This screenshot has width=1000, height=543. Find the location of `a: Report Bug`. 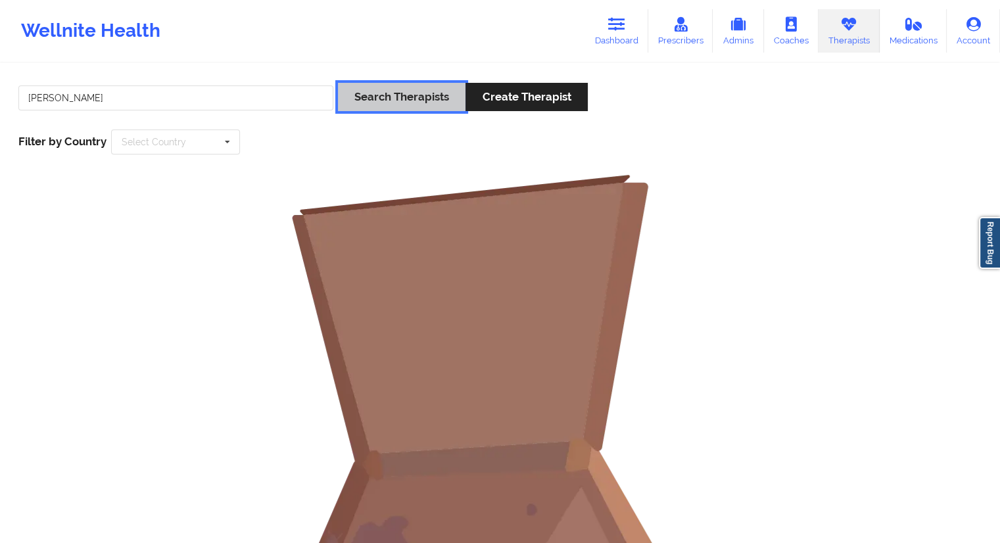

a: Report Bug is located at coordinates (989, 243).